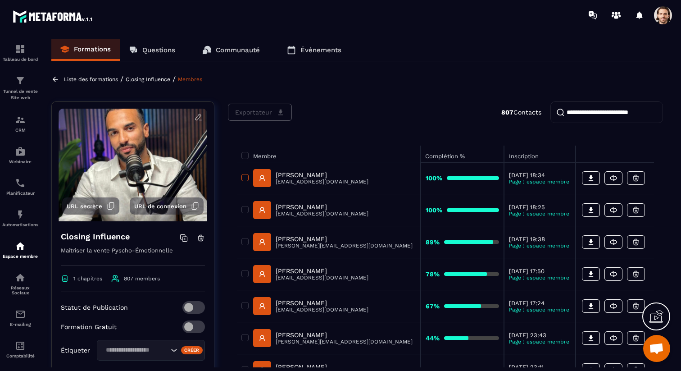 This screenshot has width=681, height=371. What do you see at coordinates (95, 236) in the screenshot?
I see `h4: Closing Influence` at bounding box center [95, 236].